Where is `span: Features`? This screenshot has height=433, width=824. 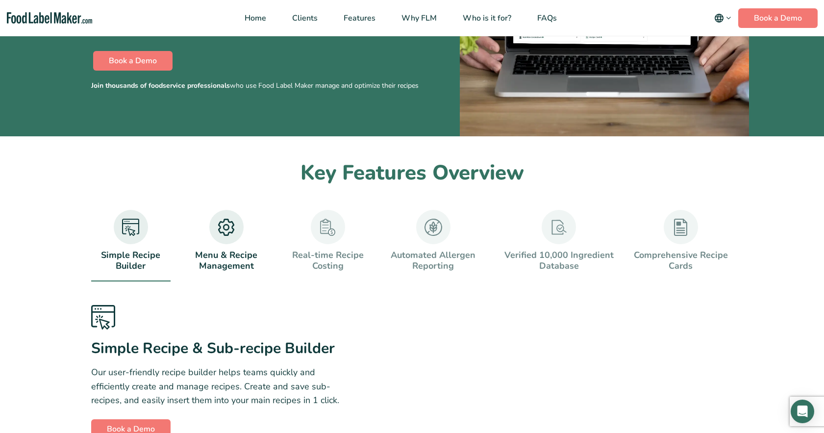 span: Features is located at coordinates (358, 18).